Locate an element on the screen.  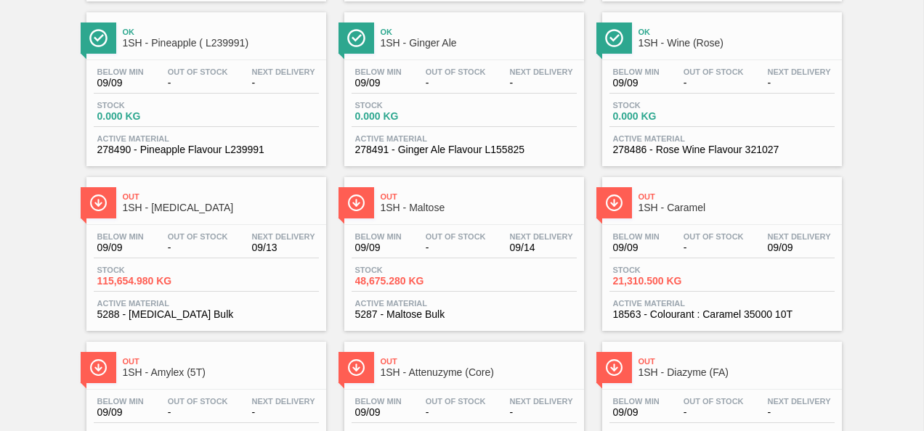
a: ÍconeOut1SH - CaramelBelow Min09/09Out Of Stock-Next Delivery09/09Stock21,310.500 KGActive Materi... is located at coordinates (720, 248).